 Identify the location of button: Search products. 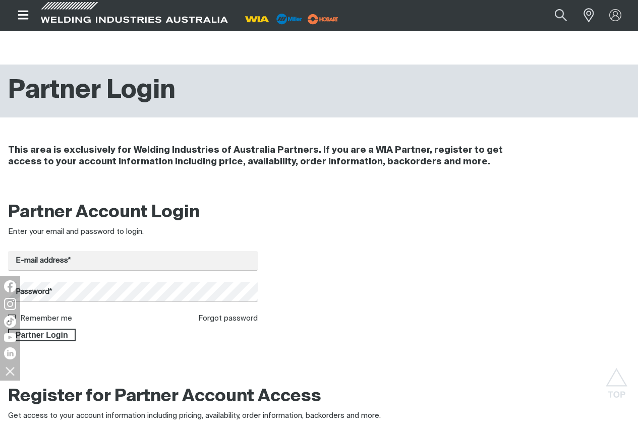
(560, 15).